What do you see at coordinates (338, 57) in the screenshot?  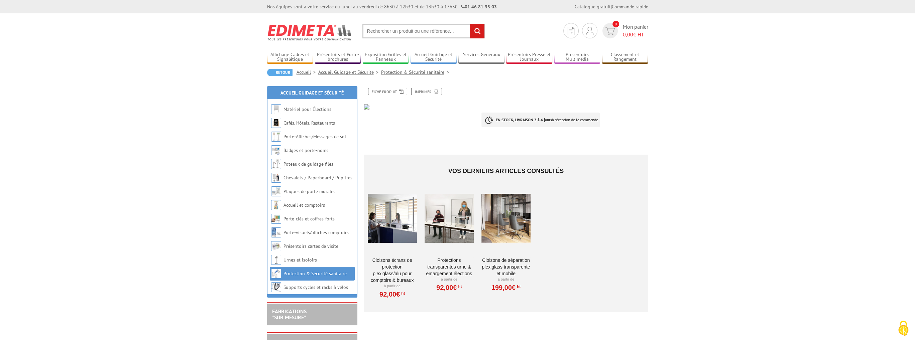 I see `a: Présentoirs et Porte-brochures` at bounding box center [338, 57].